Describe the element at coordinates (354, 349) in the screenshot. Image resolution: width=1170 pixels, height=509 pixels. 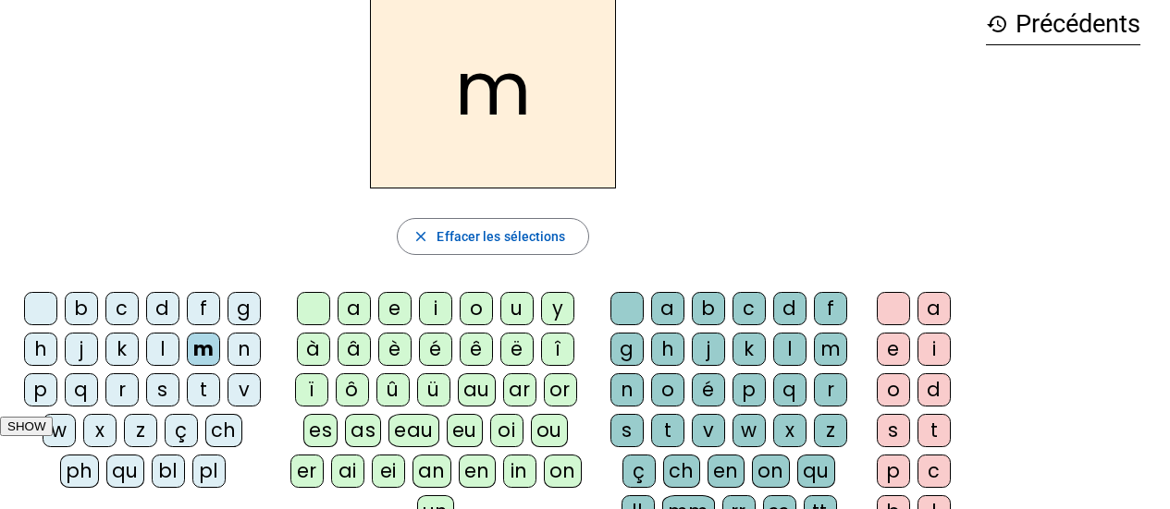
I see `div: â` at that location.